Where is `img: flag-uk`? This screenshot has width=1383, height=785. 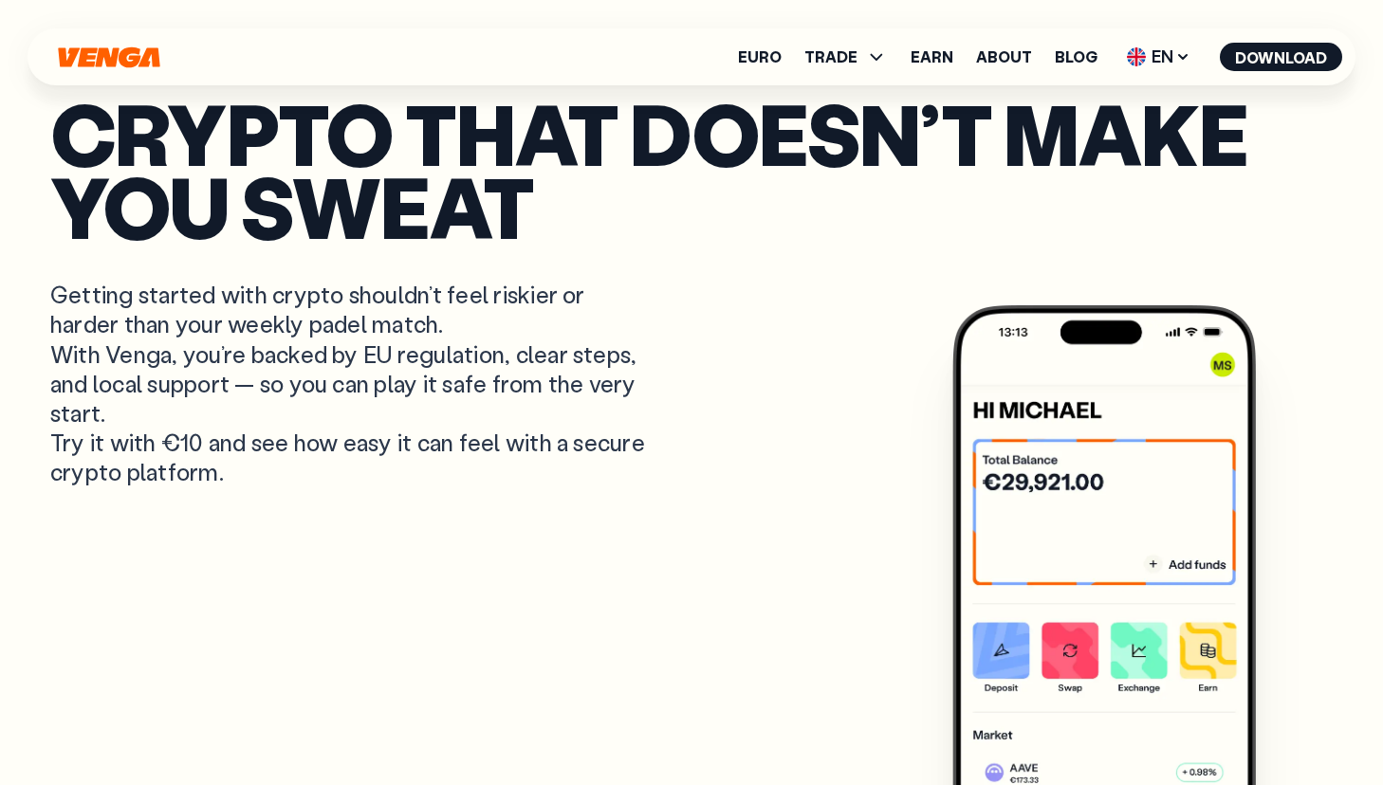 img: flag-uk is located at coordinates (1136, 57).